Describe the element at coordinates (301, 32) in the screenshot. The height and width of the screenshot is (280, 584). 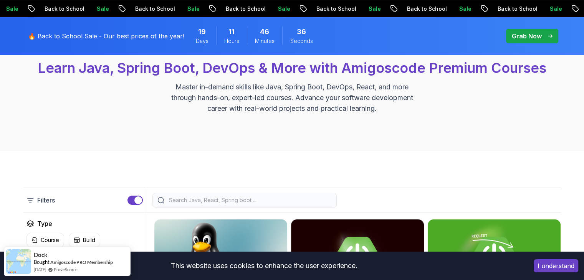
I see `span: 36 Seconds` at that location.